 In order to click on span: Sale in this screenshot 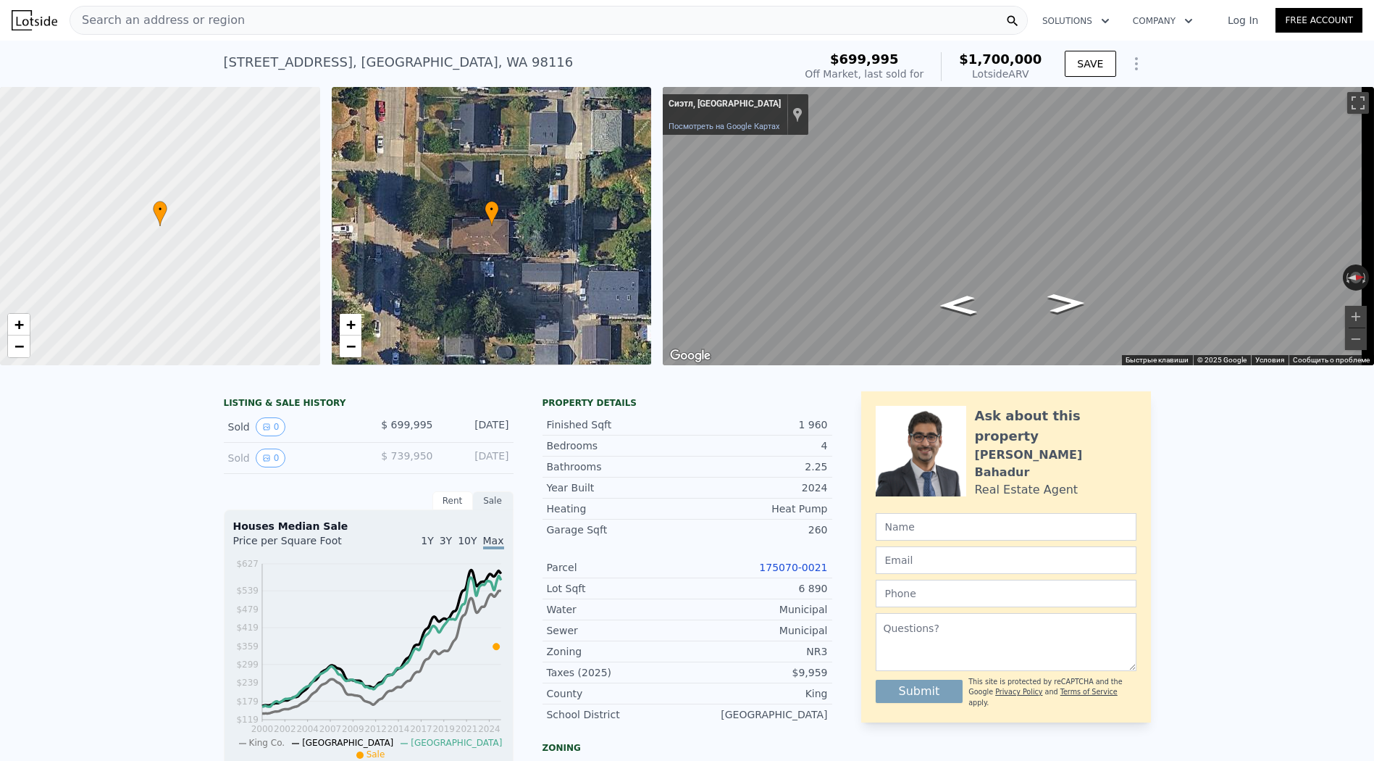, I will do `click(376, 754)`.